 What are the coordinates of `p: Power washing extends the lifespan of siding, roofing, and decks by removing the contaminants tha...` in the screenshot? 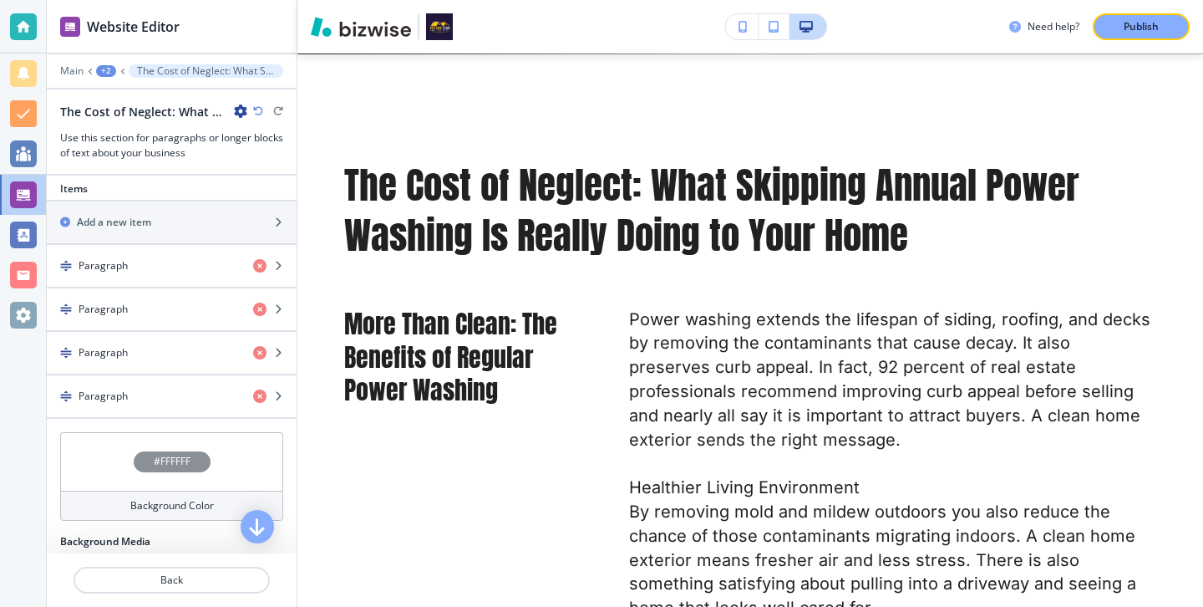 It's located at (892, 379).